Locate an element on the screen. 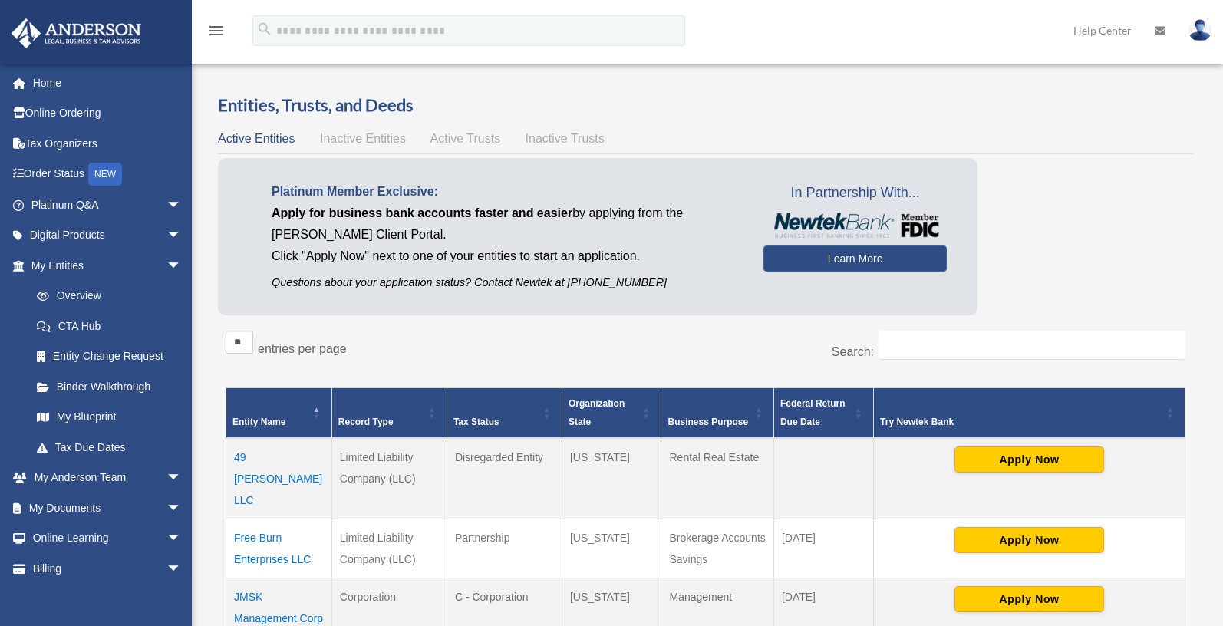  a: My Blueprint is located at coordinates (109, 417).